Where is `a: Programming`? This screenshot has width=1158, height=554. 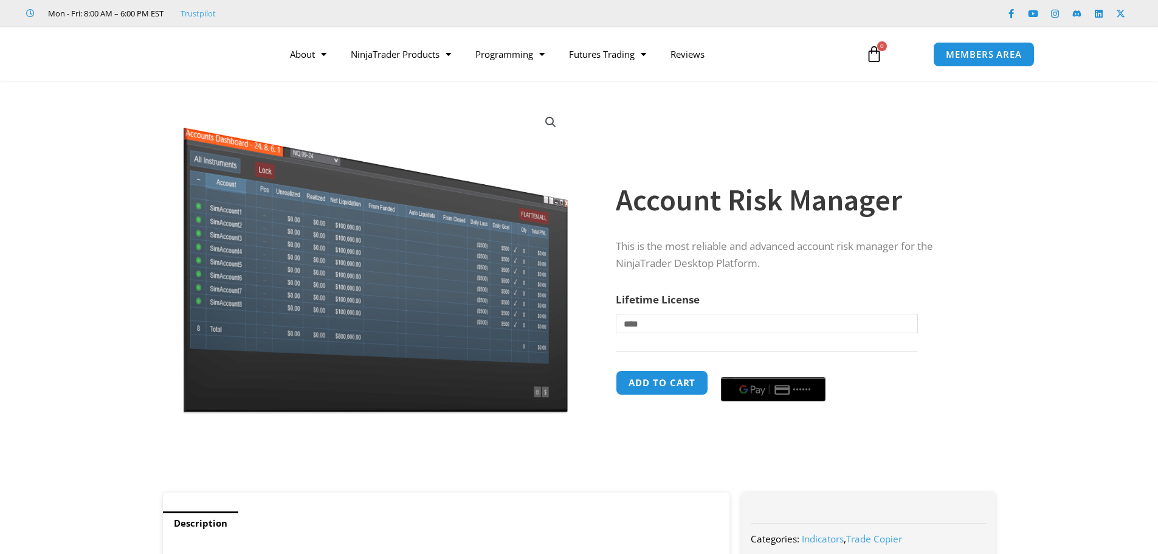
a: Programming is located at coordinates (510, 54).